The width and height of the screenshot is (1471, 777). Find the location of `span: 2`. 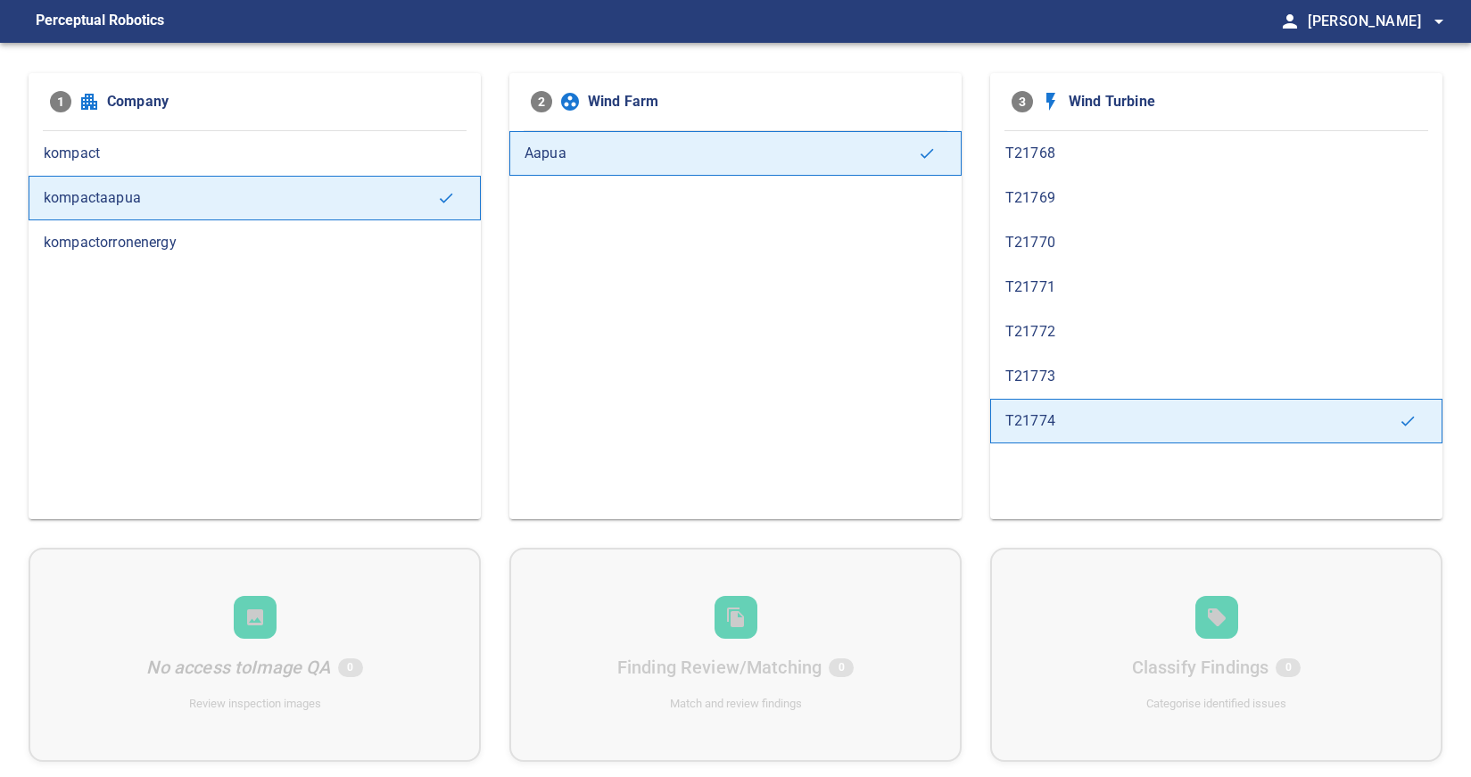

span: 2 is located at coordinates (541, 102).